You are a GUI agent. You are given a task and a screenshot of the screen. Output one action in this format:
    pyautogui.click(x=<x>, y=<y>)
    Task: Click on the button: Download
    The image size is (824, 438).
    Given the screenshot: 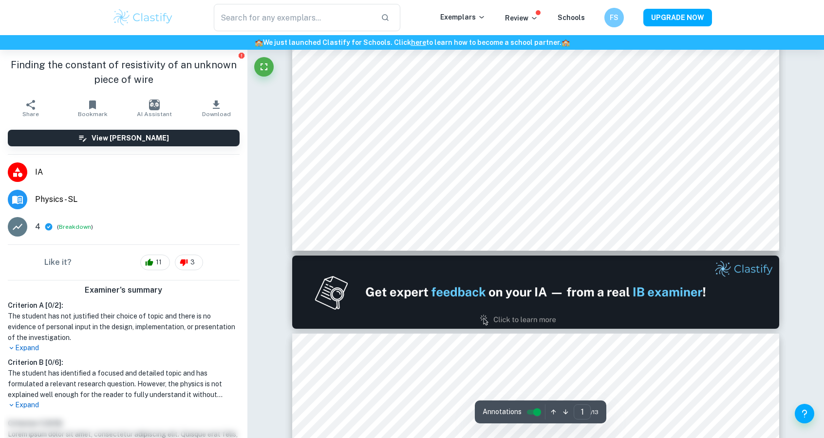 What is the action you would take?
    pyautogui.click(x=216, y=108)
    